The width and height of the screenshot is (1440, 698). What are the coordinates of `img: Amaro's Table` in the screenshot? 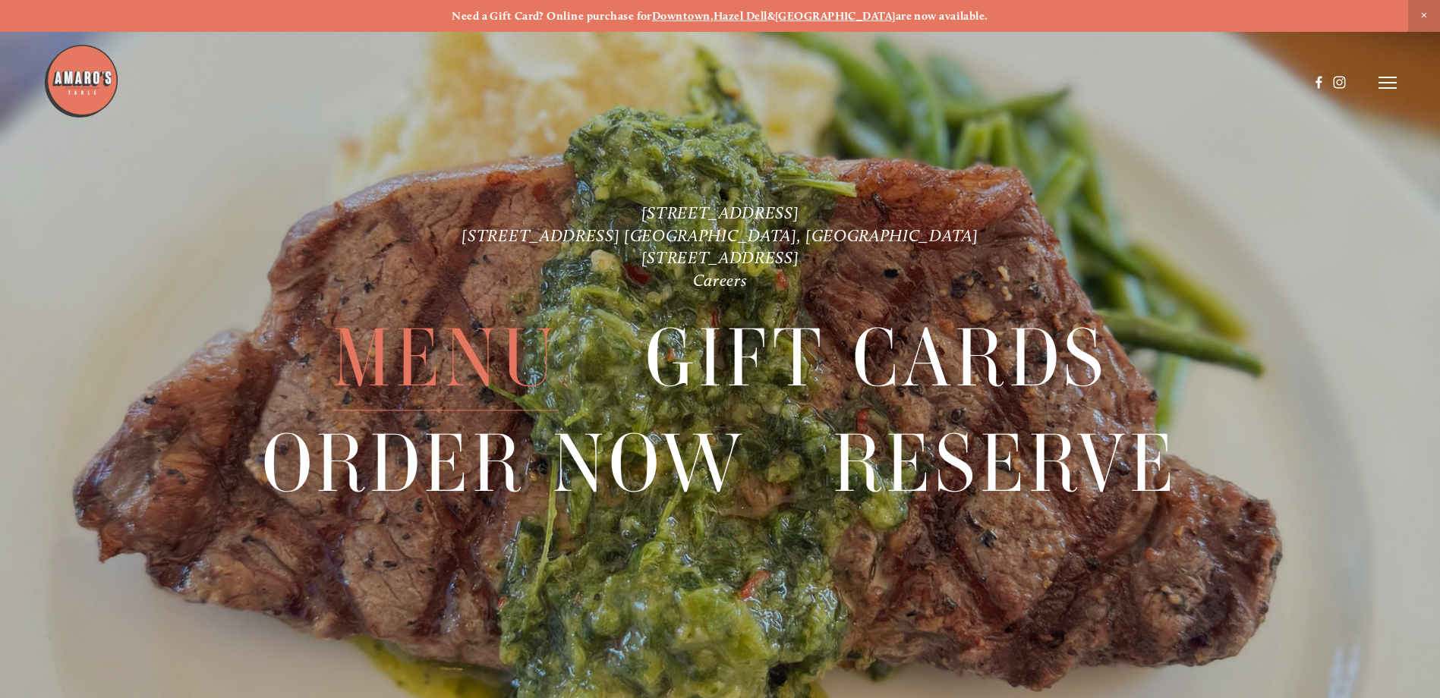 It's located at (81, 81).